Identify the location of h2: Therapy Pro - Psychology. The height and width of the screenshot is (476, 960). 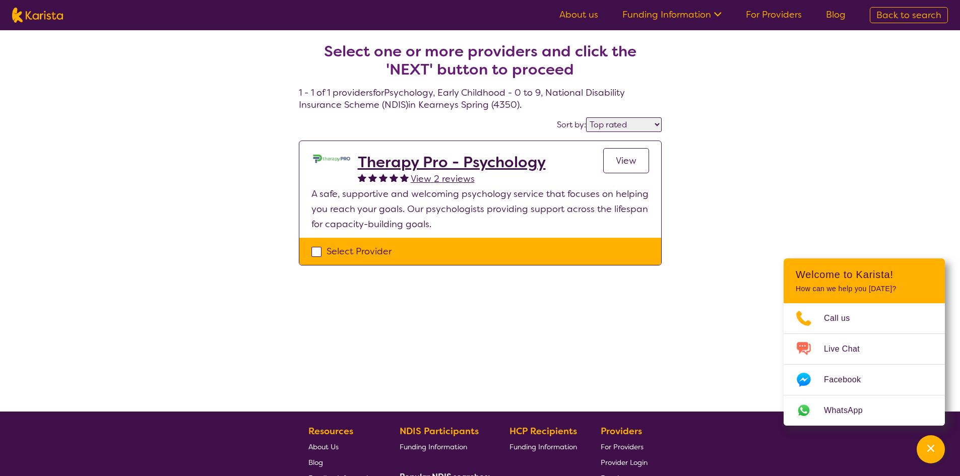
(452, 162).